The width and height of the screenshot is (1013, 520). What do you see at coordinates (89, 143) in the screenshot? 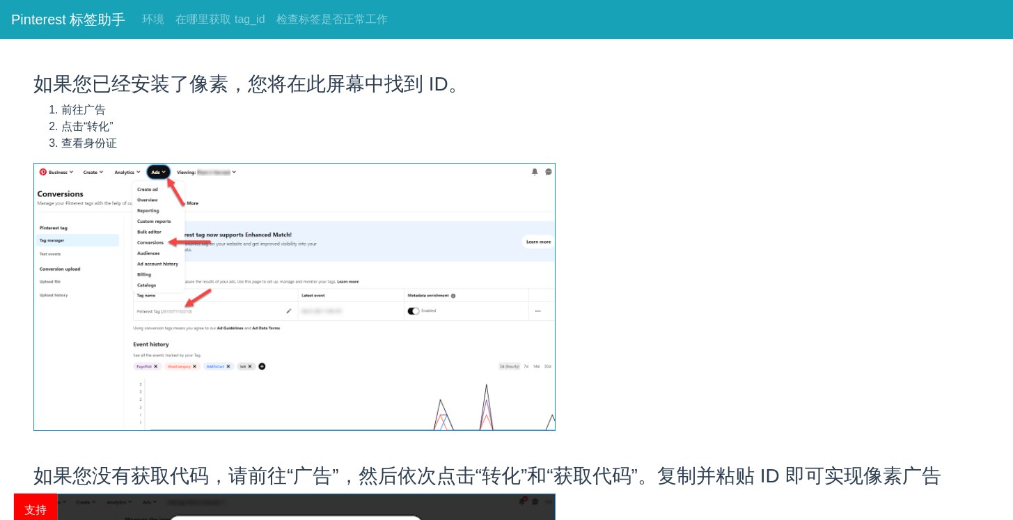
I see `font: 查看身份证` at bounding box center [89, 143].